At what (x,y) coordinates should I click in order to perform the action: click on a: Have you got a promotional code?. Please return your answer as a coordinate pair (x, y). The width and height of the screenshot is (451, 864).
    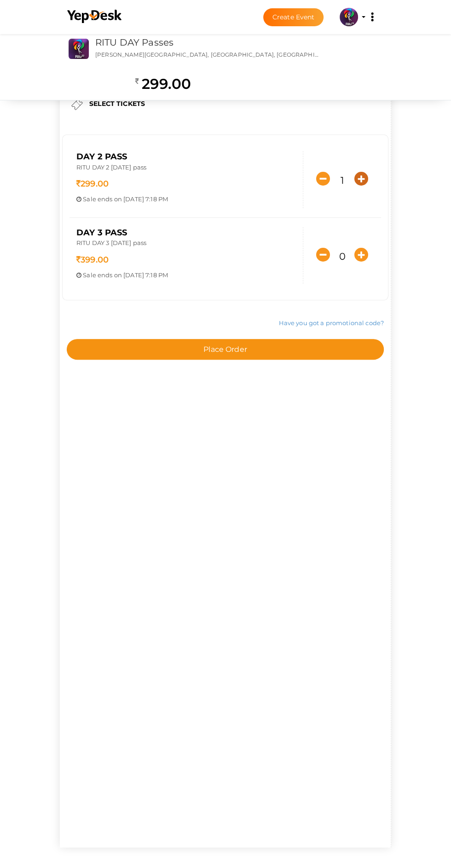
    Looking at the image, I should click on (332, 323).